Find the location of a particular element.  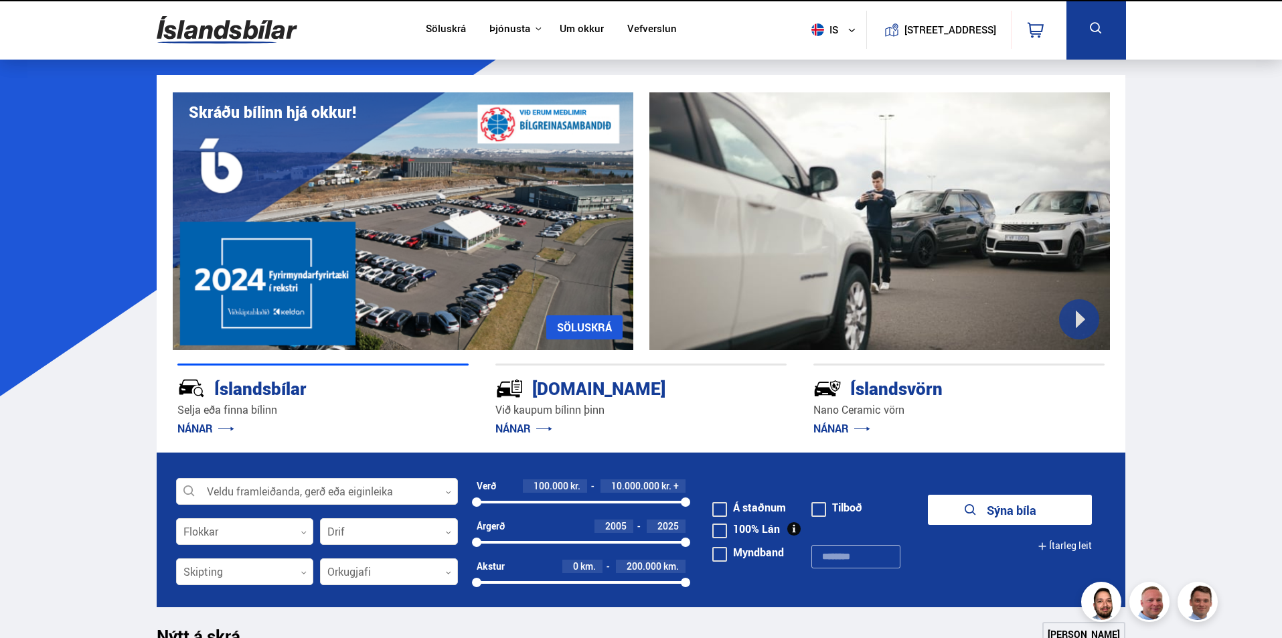

h1: Skráðu bílinn hjá okkur! is located at coordinates (272, 112).